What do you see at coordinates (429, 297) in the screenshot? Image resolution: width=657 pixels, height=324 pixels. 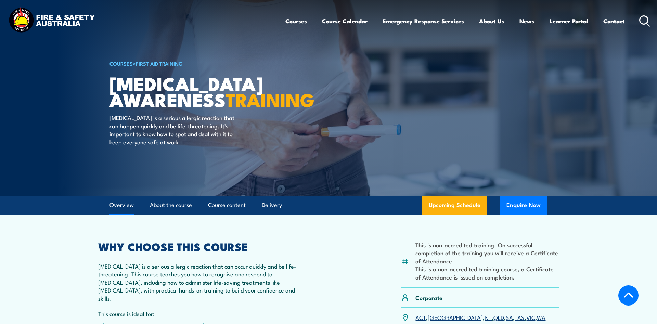 I see `p: Corporate` at bounding box center [429, 297].